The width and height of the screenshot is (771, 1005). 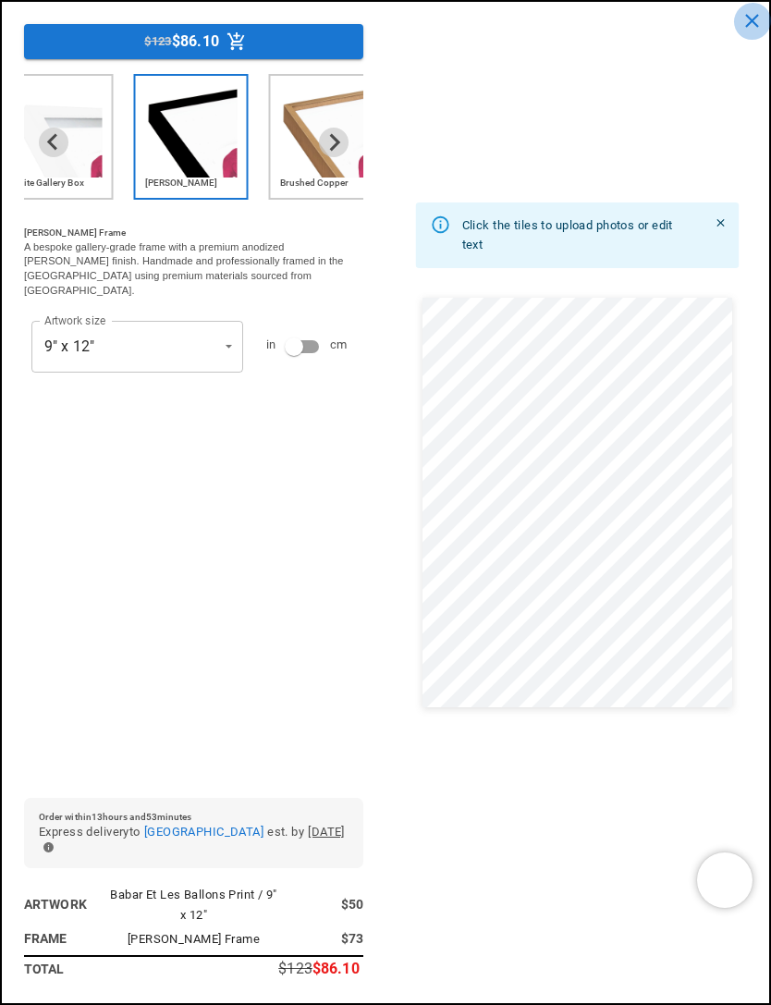 What do you see at coordinates (329, 142) in the screenshot?
I see `li: 5 of 6` at bounding box center [329, 142].